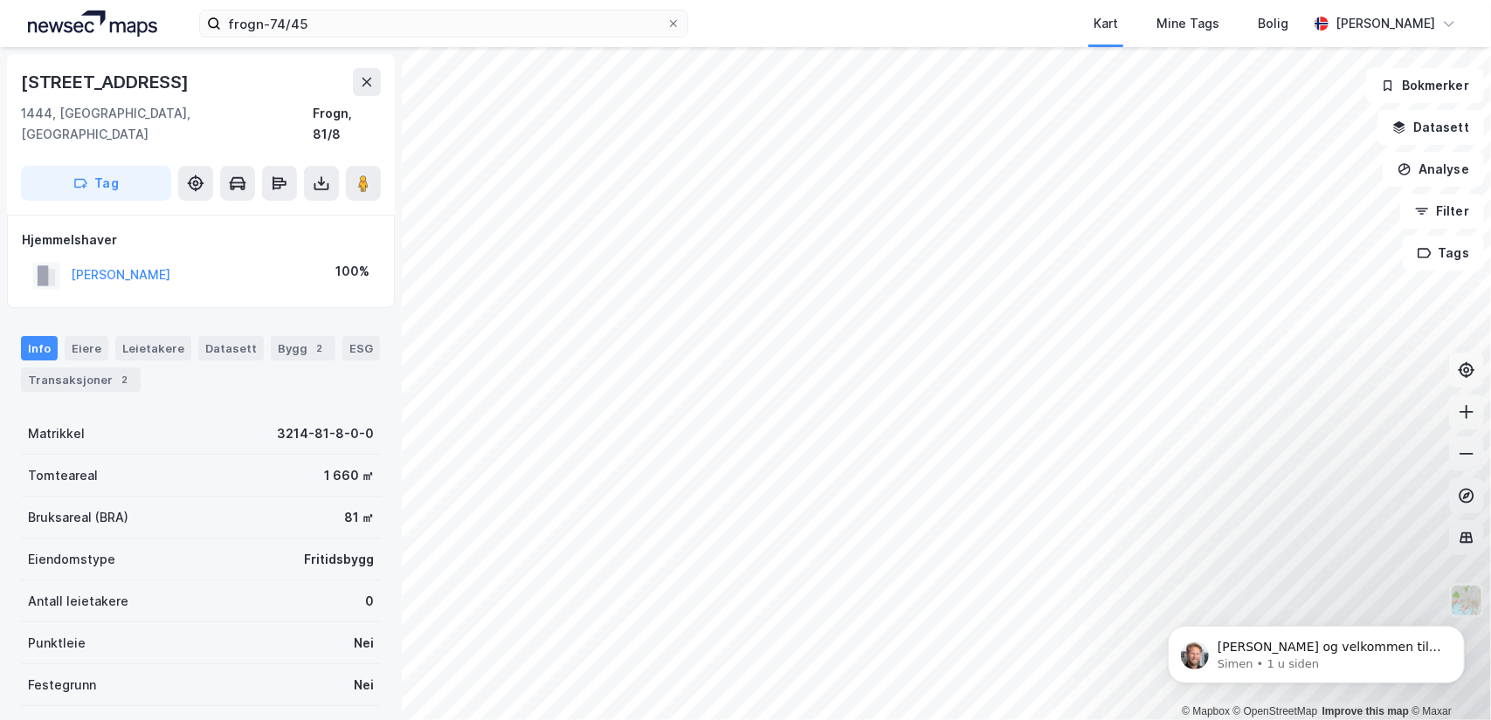 This screenshot has height=720, width=1491. What do you see at coordinates (56, 434) in the screenshot?
I see `div: Matrikkel` at bounding box center [56, 434].